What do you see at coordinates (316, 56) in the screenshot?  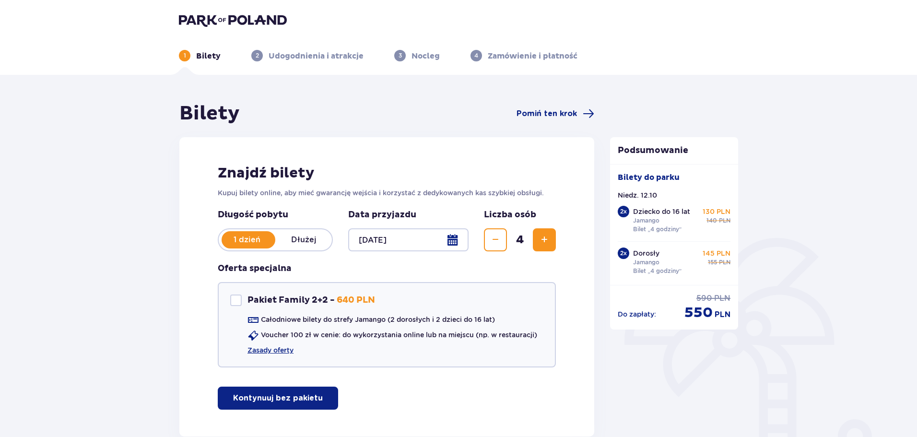 I see `p: Udogodnienia i atrakcje` at bounding box center [316, 56].